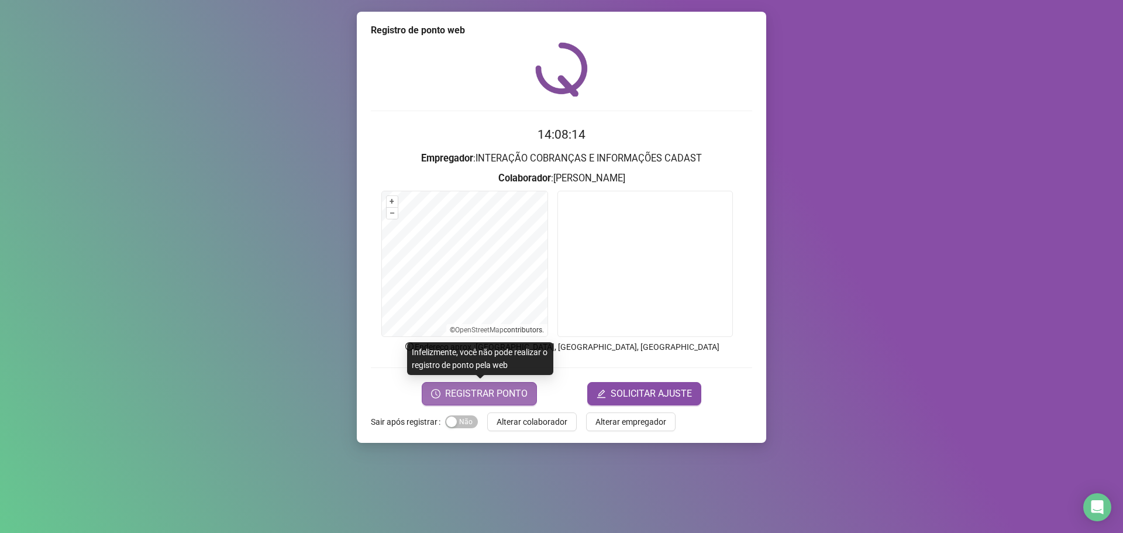  Describe the element at coordinates (601, 394) in the screenshot. I see `span: edit` at that location.